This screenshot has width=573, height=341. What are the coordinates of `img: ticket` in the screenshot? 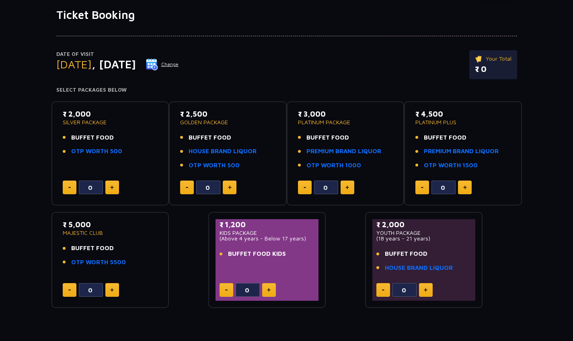 It's located at (479, 59).